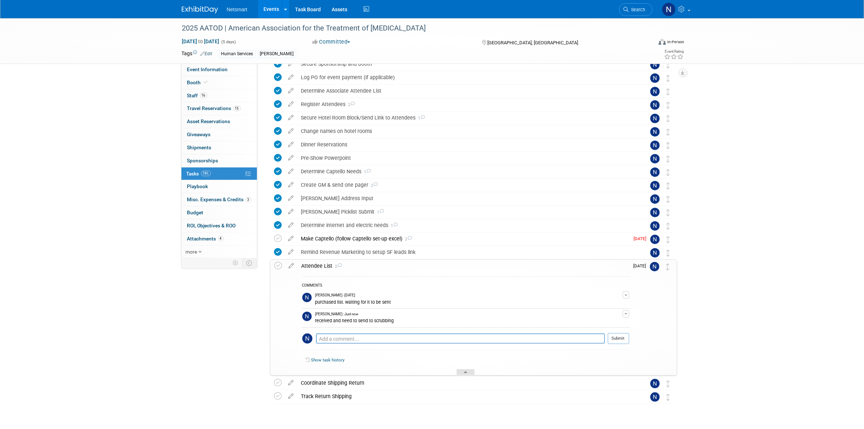 The image size is (864, 429). What do you see at coordinates (219, 199) in the screenshot?
I see `a: Misc. Expenses & Credits3` at bounding box center [219, 199].